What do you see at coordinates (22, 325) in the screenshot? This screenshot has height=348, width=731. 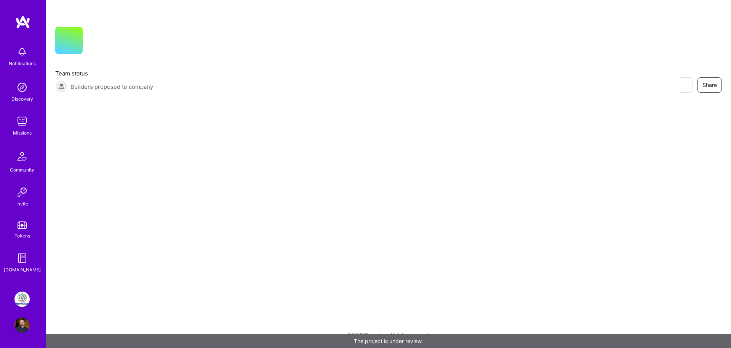 I see `img: User Avatar` at bounding box center [22, 325].